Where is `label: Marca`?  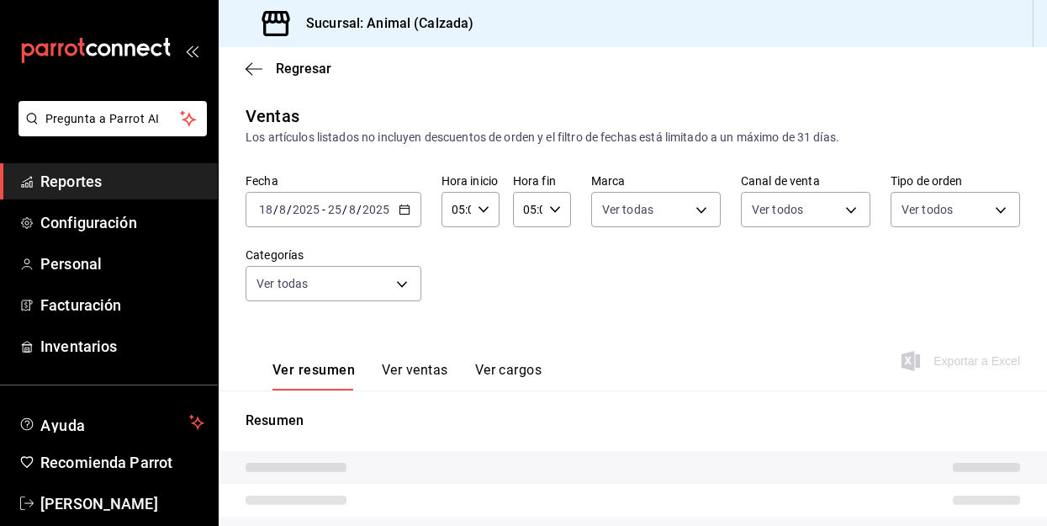 label: Marca is located at coordinates (656, 181).